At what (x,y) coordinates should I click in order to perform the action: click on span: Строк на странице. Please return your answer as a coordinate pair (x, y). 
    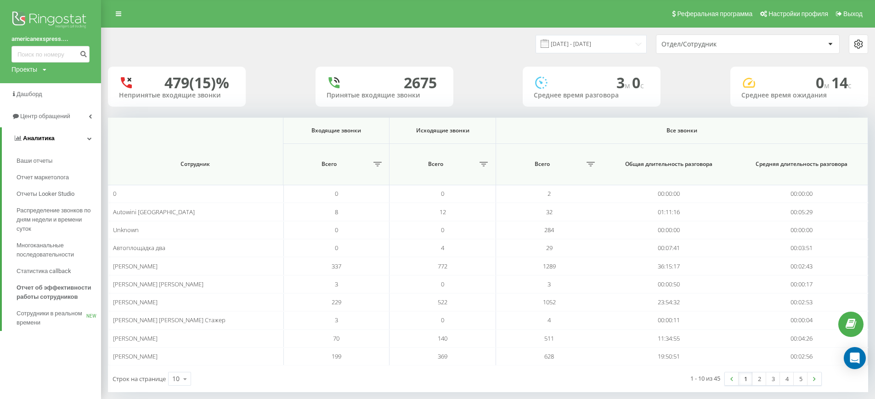
    Looking at the image, I should click on (139, 379).